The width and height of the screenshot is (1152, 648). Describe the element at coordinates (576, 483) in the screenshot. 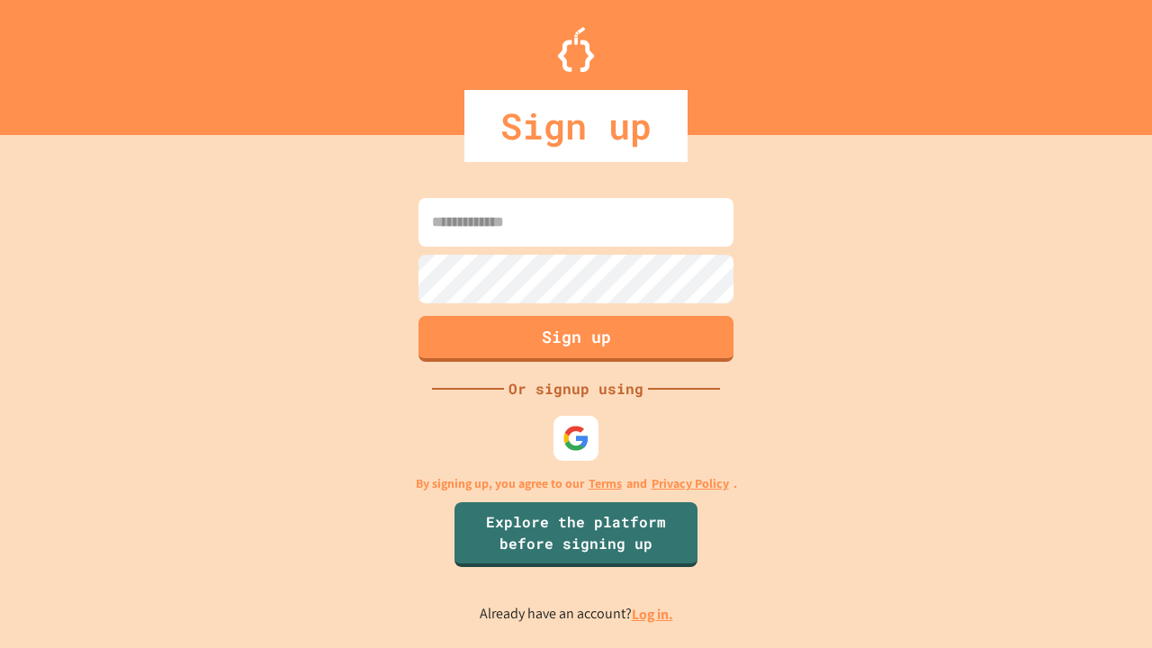

I see `p: By signing up, you agree to our and .` at that location.